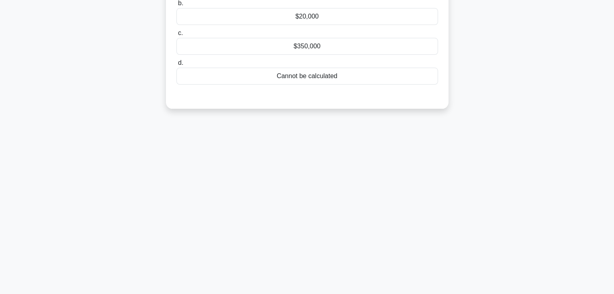  What do you see at coordinates (307, 46) in the screenshot?
I see `div: $350,000` at bounding box center [307, 46].